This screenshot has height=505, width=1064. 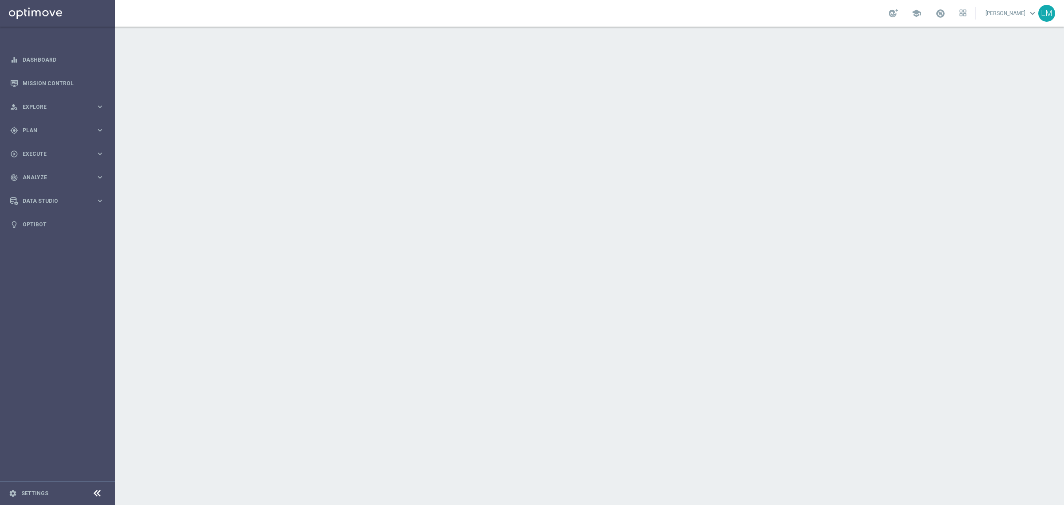 What do you see at coordinates (14, 177) in the screenshot?
I see `i: track_changes` at bounding box center [14, 177].